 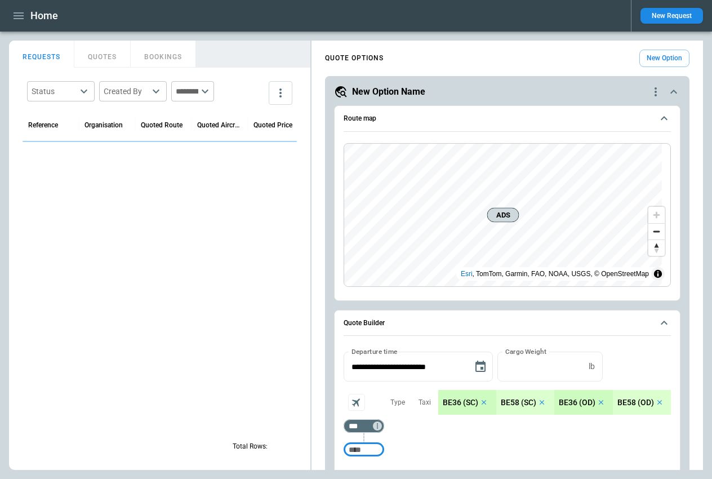 What do you see at coordinates (126, 91) in the screenshot?
I see `div: Created By` at bounding box center [126, 91].